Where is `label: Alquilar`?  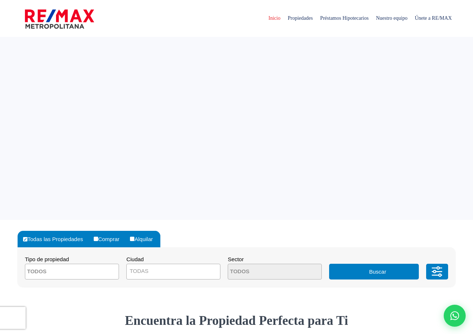 label: Alquilar is located at coordinates (144, 239).